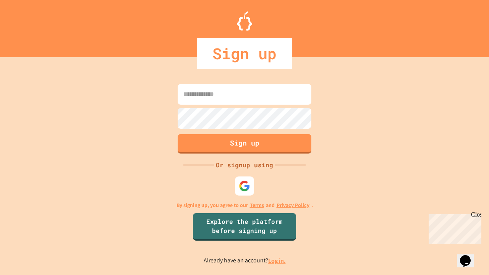  I want to click on a: Privacy Policy, so click(293, 205).